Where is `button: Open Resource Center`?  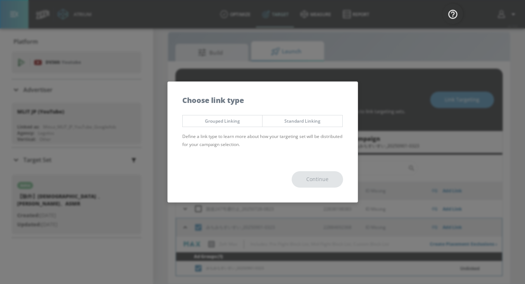
button: Open Resource Center is located at coordinates (453, 14).